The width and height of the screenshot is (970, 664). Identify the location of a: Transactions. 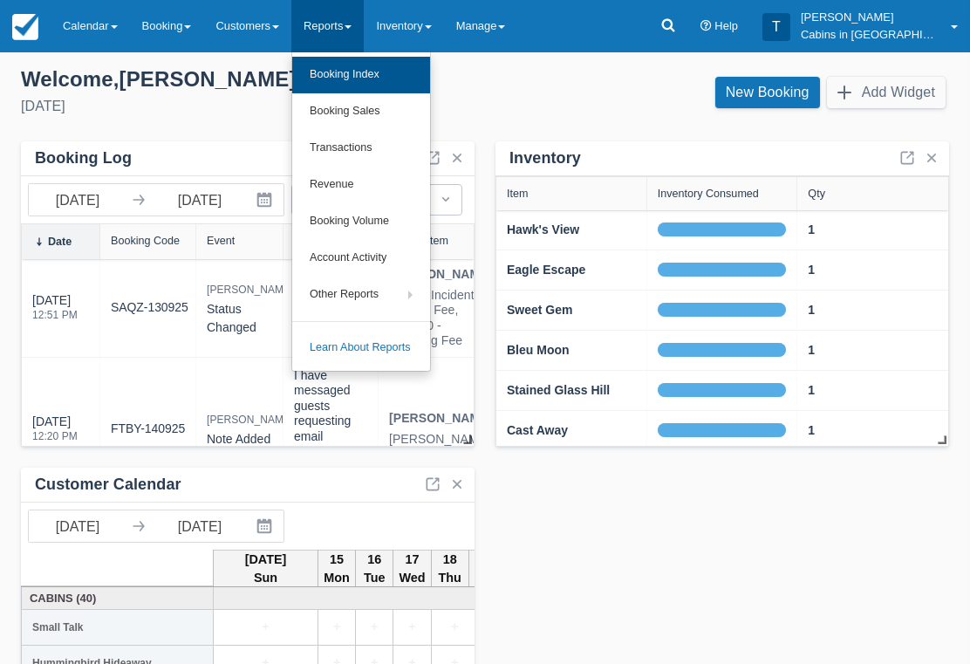
(361, 148).